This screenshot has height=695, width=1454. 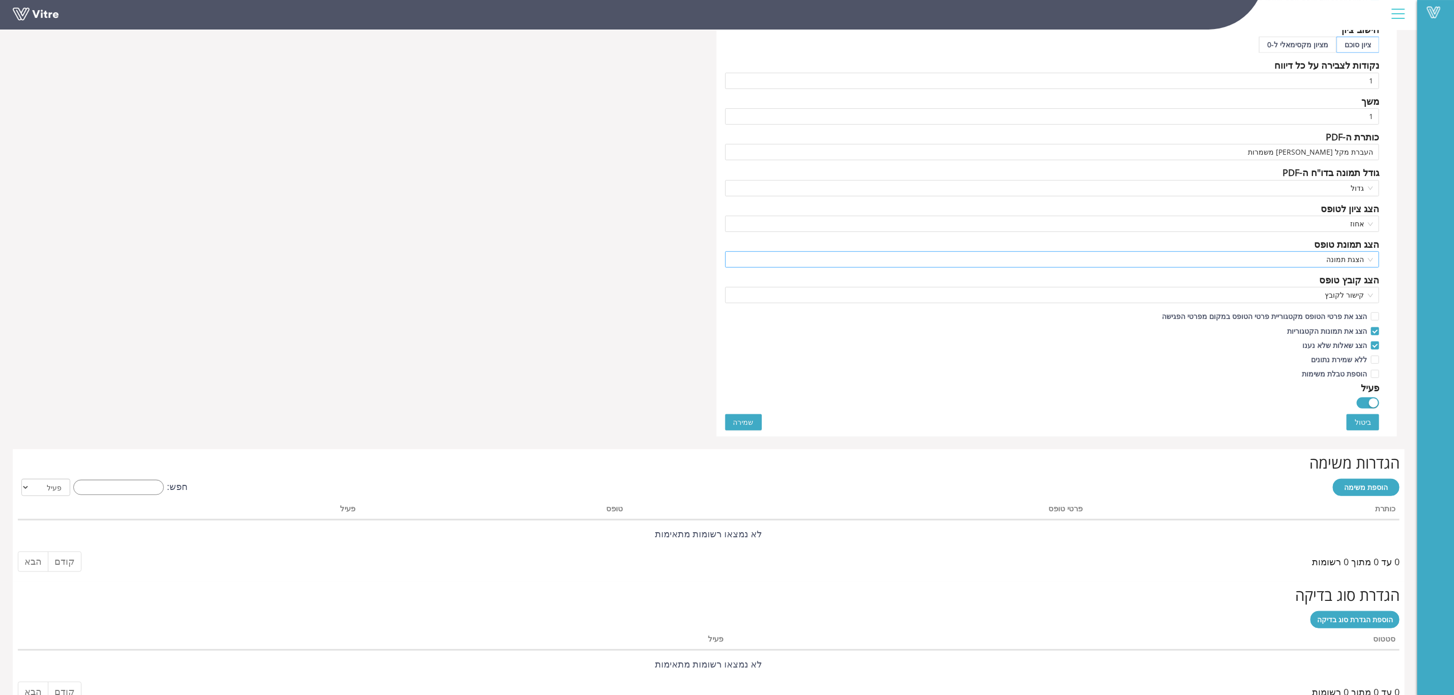 What do you see at coordinates (1346, 244) in the screenshot?
I see `div: הצג תמונת טופס` at bounding box center [1346, 244].